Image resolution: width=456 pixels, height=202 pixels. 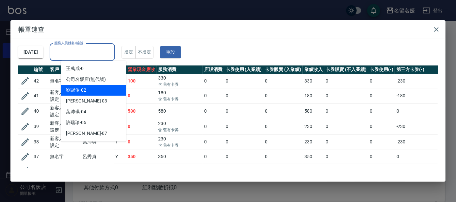 What do you see at coordinates (180, 81) in the screenshot?
I see `td: 330` at bounding box center [180, 81].